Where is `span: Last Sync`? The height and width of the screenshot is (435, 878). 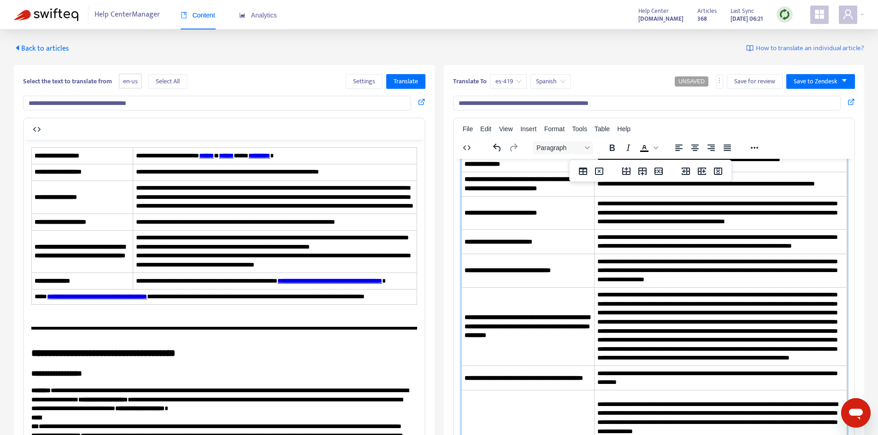 span: Last Sync is located at coordinates (742, 11).